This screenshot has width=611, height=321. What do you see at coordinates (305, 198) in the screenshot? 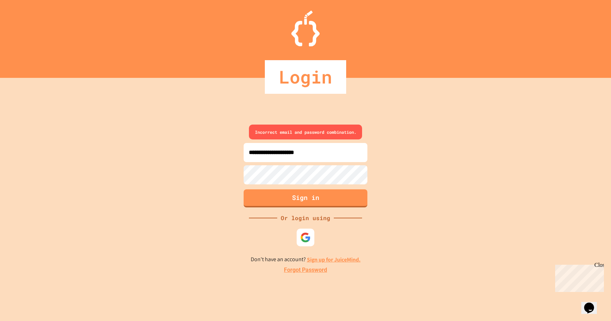
I see `button: Sign in` at bounding box center [305, 198].